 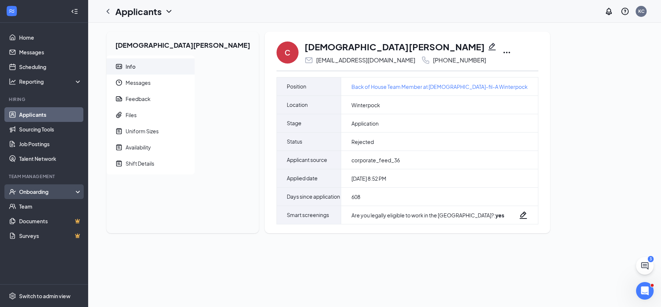 What do you see at coordinates (138, 99) in the screenshot?
I see `div: Feedback` at bounding box center [138, 99].